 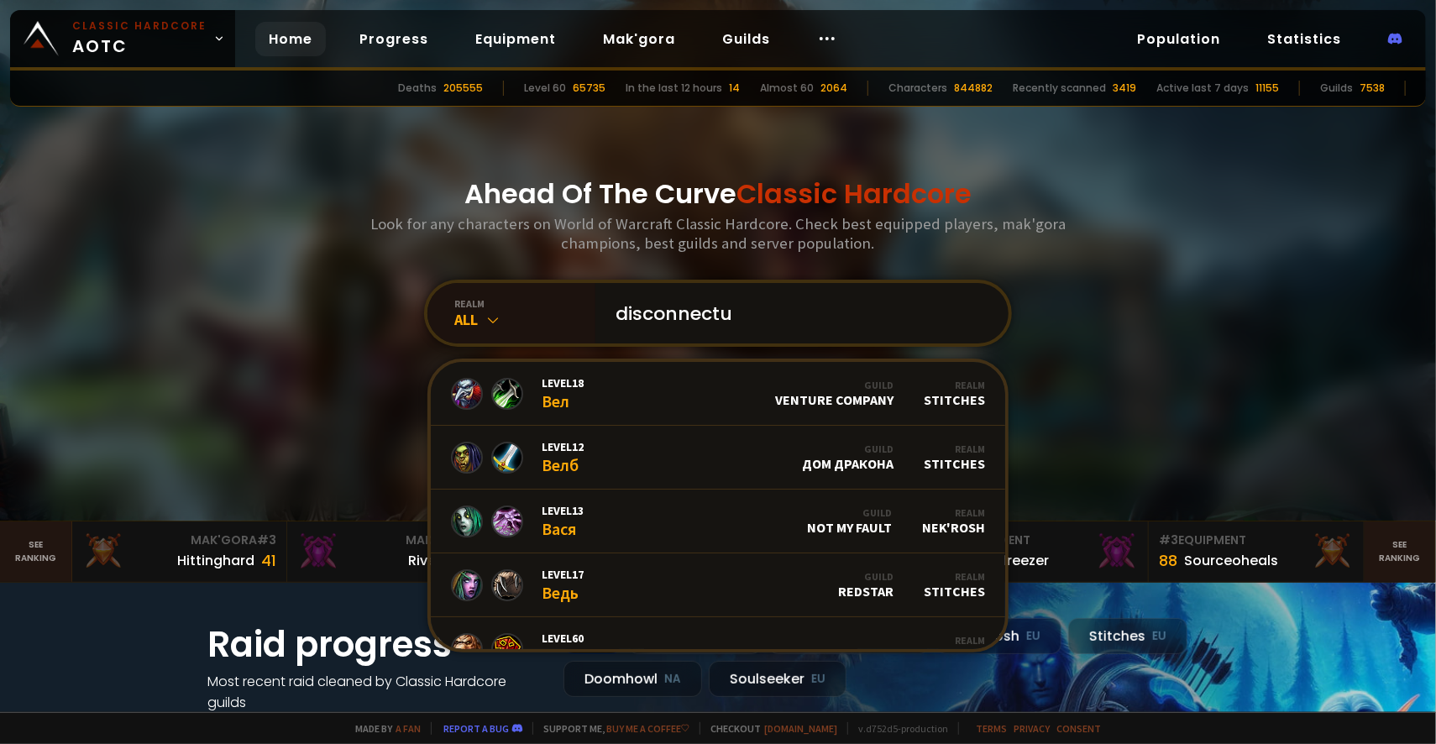 What do you see at coordinates (734, 88) in the screenshot?
I see `div: 14` at bounding box center [734, 88].